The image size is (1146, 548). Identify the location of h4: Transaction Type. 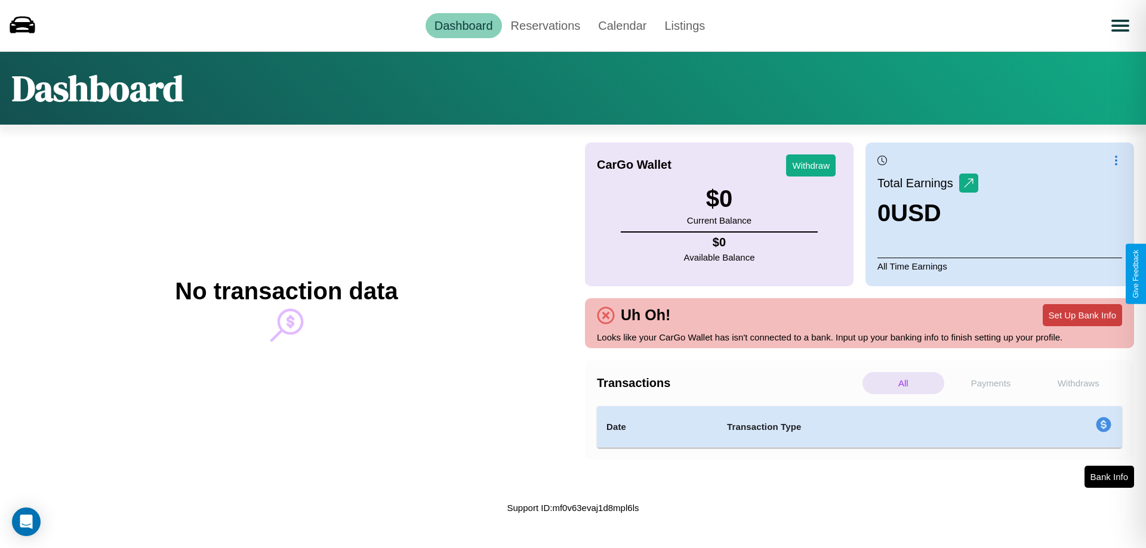
(862, 427).